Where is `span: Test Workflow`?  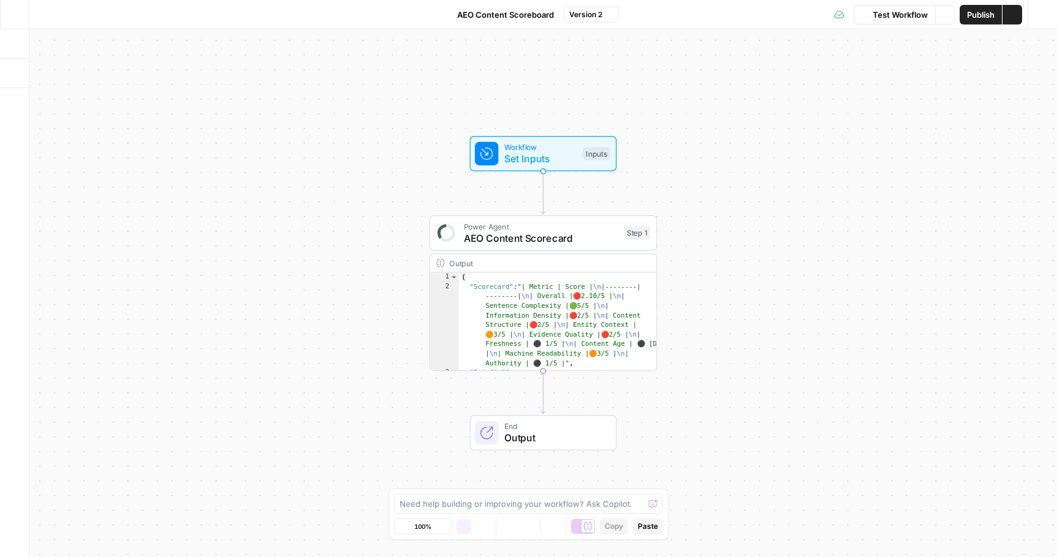
span: Test Workflow is located at coordinates (900, 15).